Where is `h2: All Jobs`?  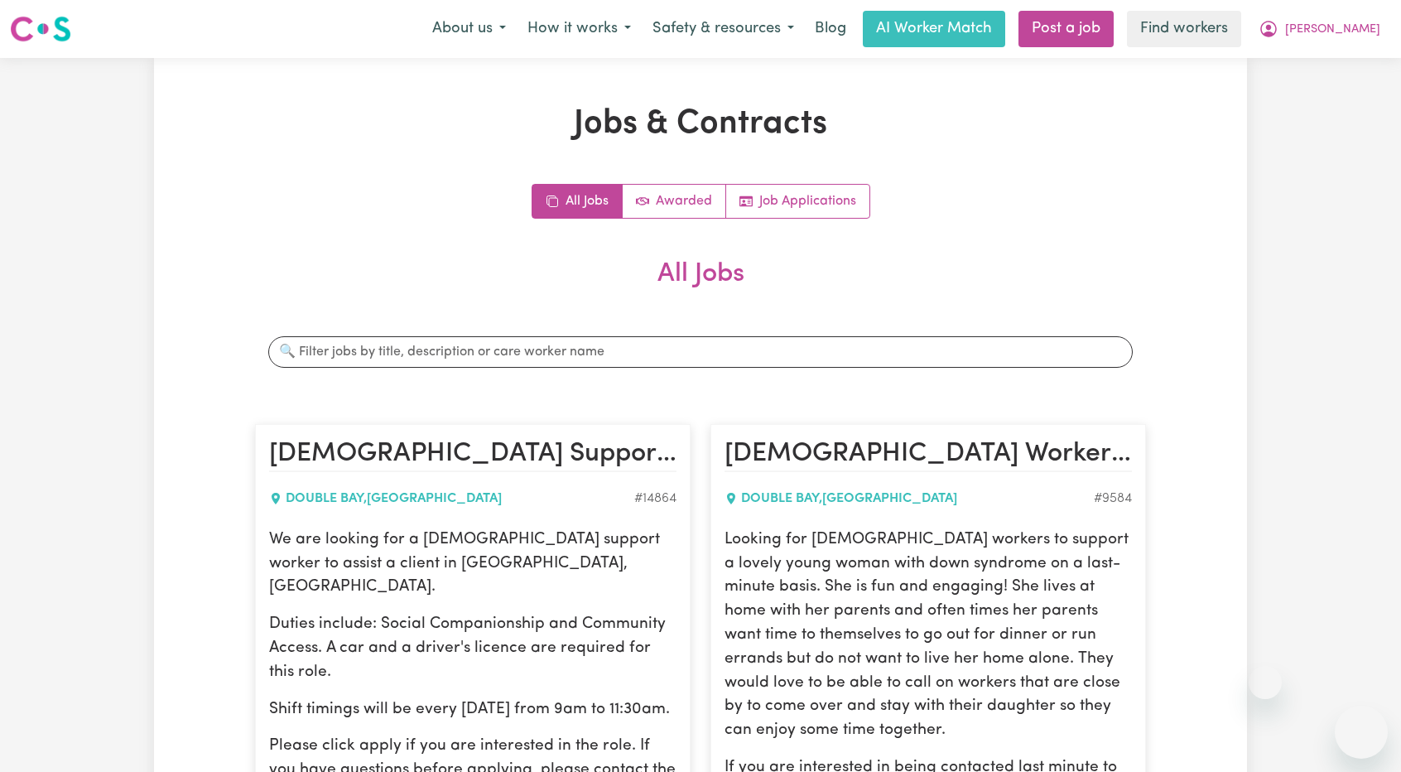
h2: All Jobs is located at coordinates (701, 287).